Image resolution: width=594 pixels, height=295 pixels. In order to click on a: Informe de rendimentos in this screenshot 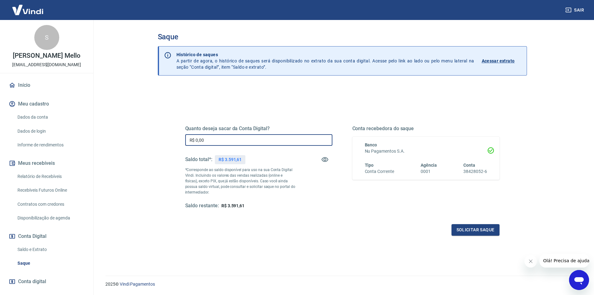, I will do `click(50, 145)`.